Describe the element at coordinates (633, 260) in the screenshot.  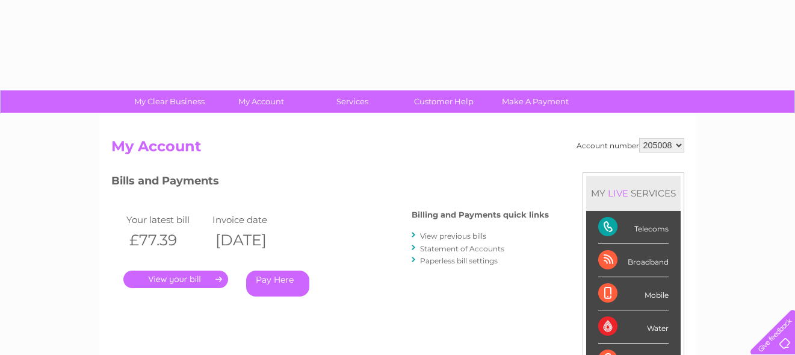
I see `div: Broadband` at that location.